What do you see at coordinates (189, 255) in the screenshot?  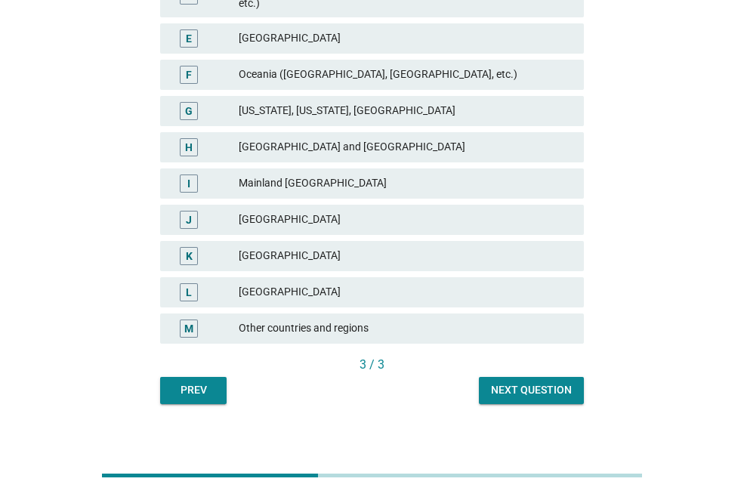 I see `div: K` at bounding box center [189, 255].